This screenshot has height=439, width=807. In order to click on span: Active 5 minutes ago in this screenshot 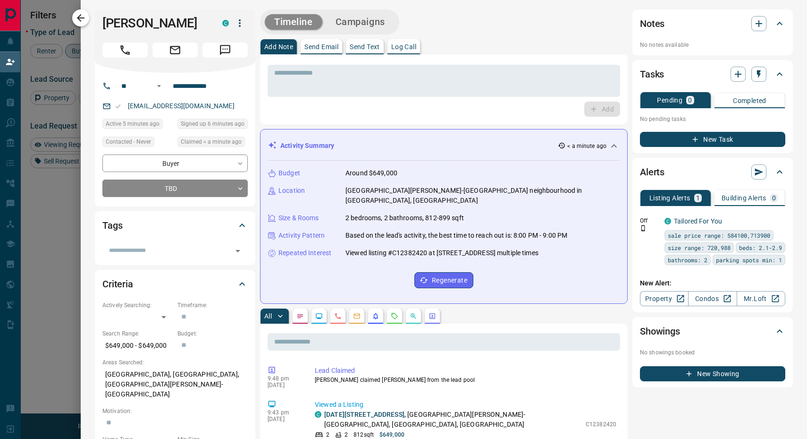, I will do `click(133, 124)`.